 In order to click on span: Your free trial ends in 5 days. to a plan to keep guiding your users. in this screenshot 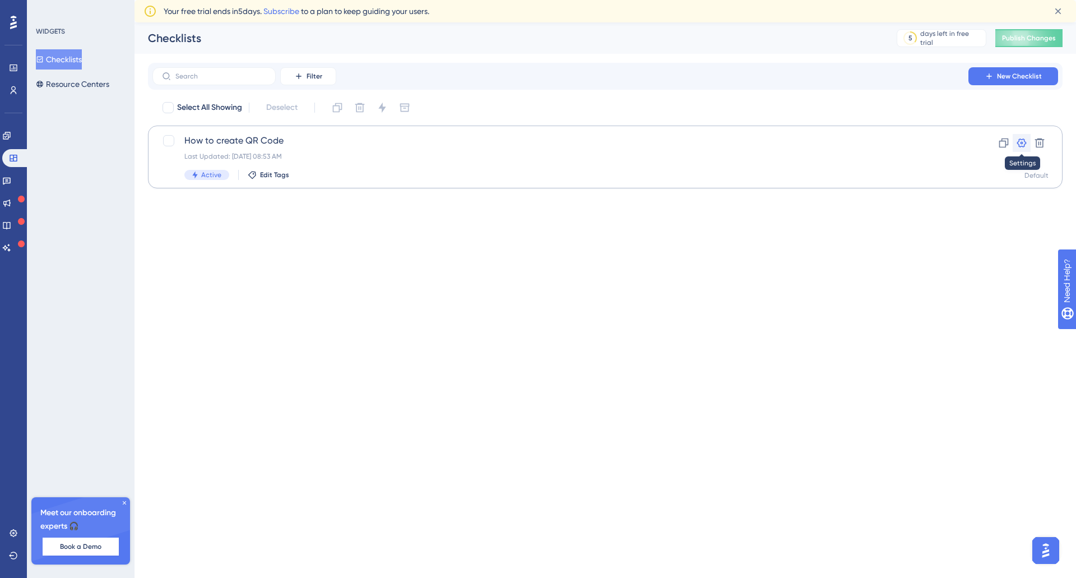, I will do `click(297, 11)`.